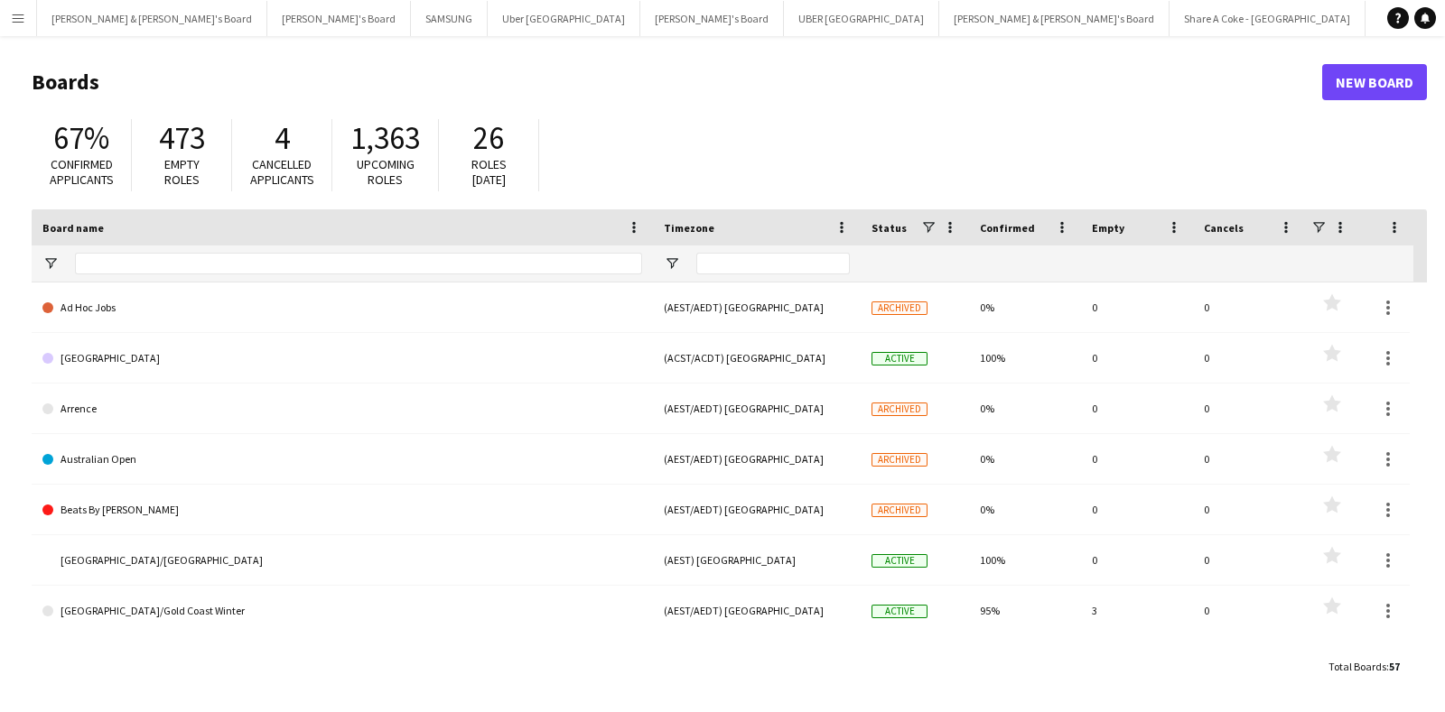 This screenshot has width=1445, height=712. I want to click on a: Australian Open, so click(342, 460).